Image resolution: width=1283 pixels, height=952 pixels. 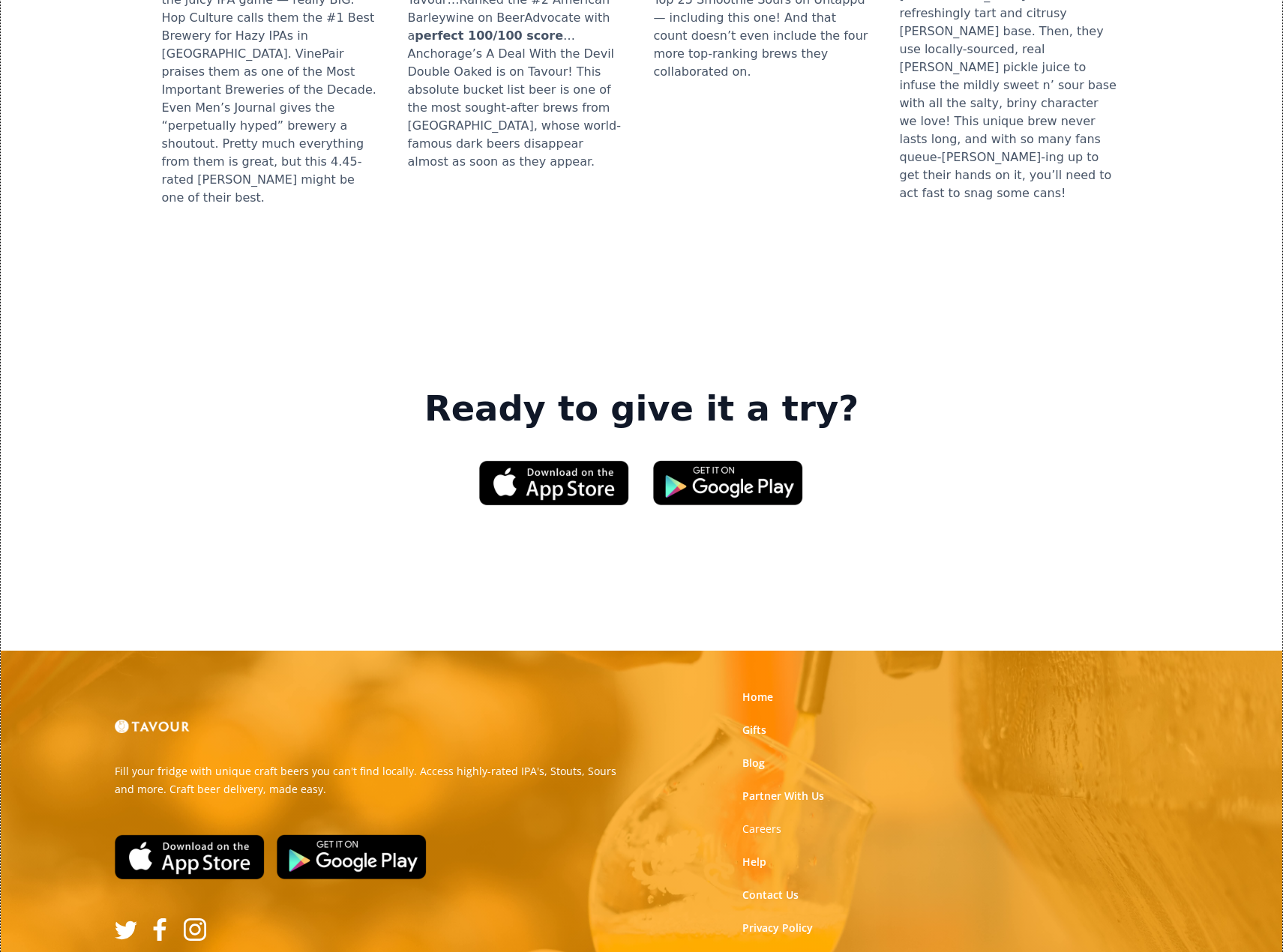 I want to click on a: Privacy Policy, so click(x=778, y=928).